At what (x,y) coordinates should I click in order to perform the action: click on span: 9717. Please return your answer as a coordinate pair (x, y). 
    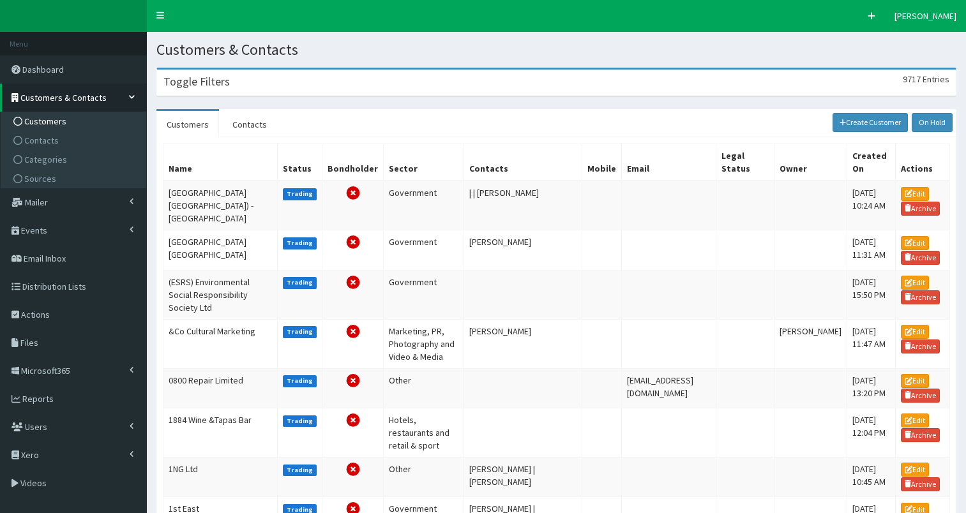
    Looking at the image, I should click on (911, 79).